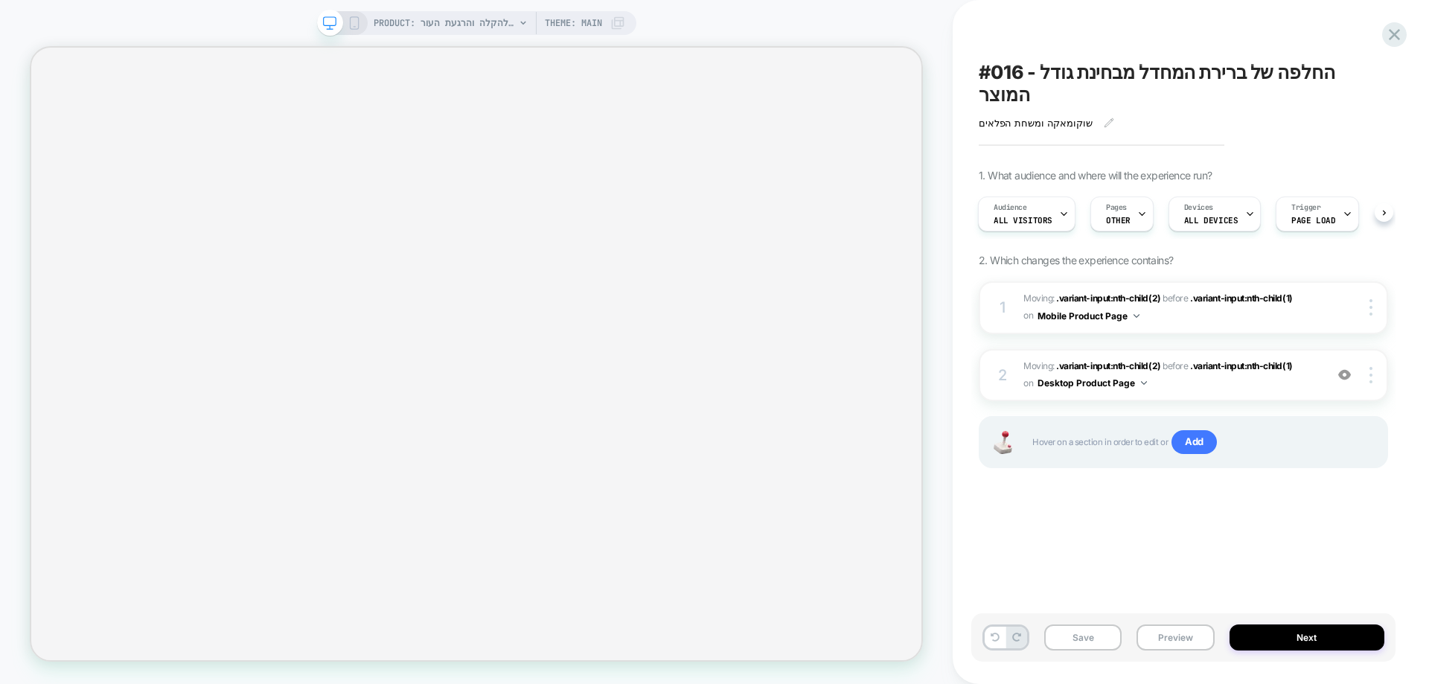 This screenshot has height=684, width=1429. I want to click on span: OTHER, so click(1118, 220).